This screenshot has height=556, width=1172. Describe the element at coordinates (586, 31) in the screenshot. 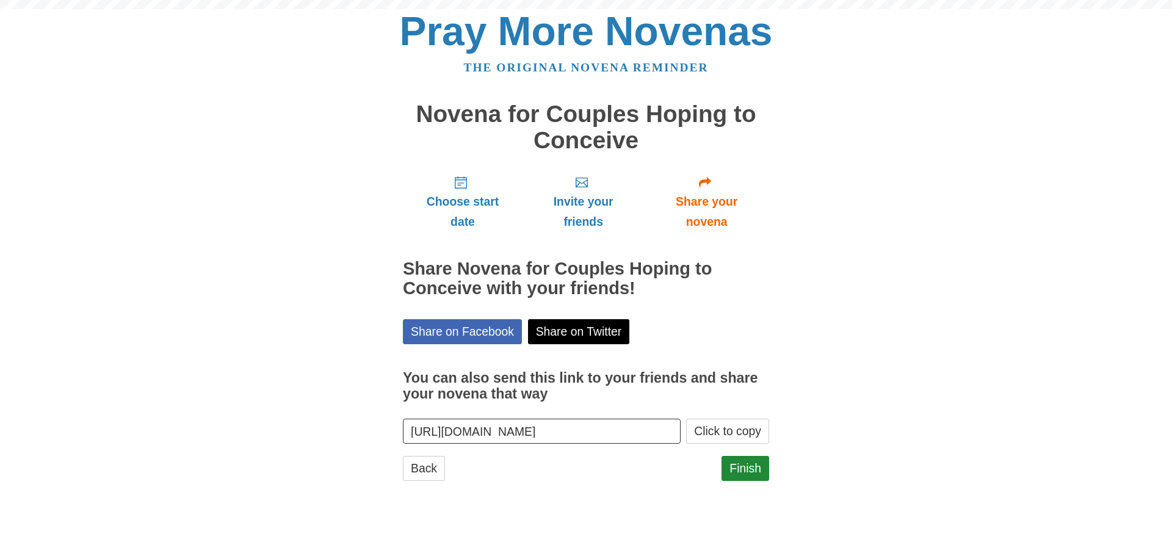

I see `a: Pray More Novenas` at that location.